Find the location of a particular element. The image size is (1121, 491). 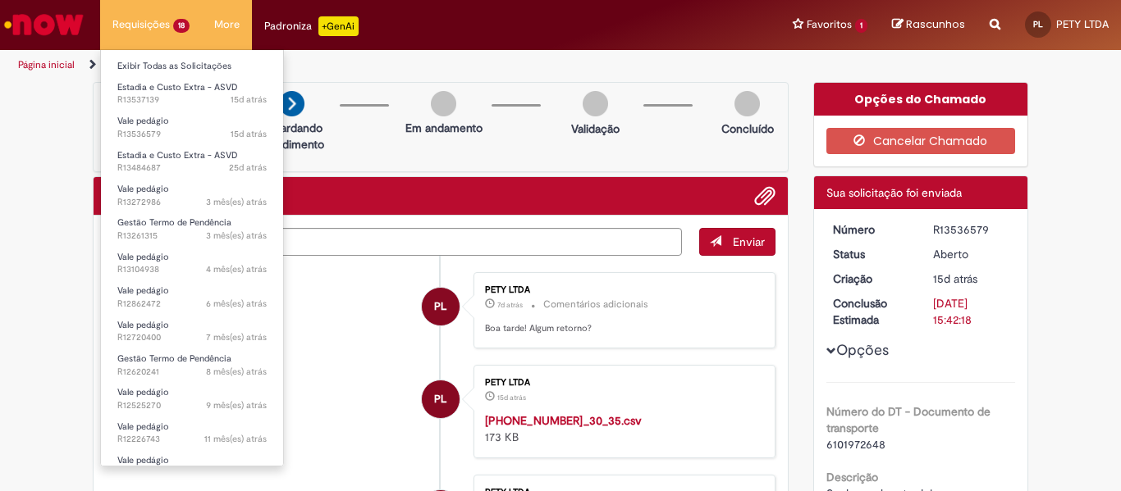

a: Aberto R13261315 : Gestão Termo de Pendência is located at coordinates (192, 229).